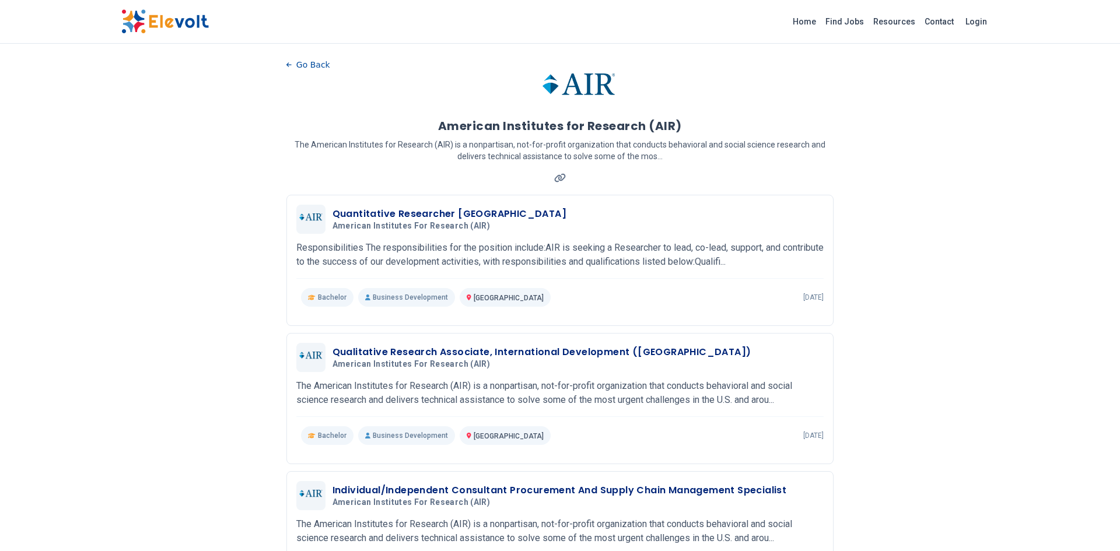  What do you see at coordinates (845, 22) in the screenshot?
I see `a: Find Jobs` at bounding box center [845, 22].